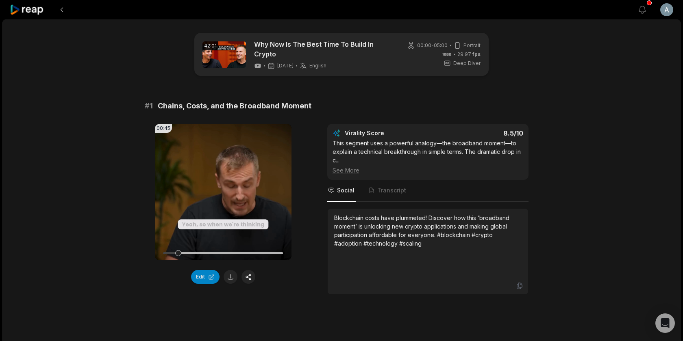 The image size is (683, 341). I want to click on span: 00:00 - 05:00, so click(432, 46).